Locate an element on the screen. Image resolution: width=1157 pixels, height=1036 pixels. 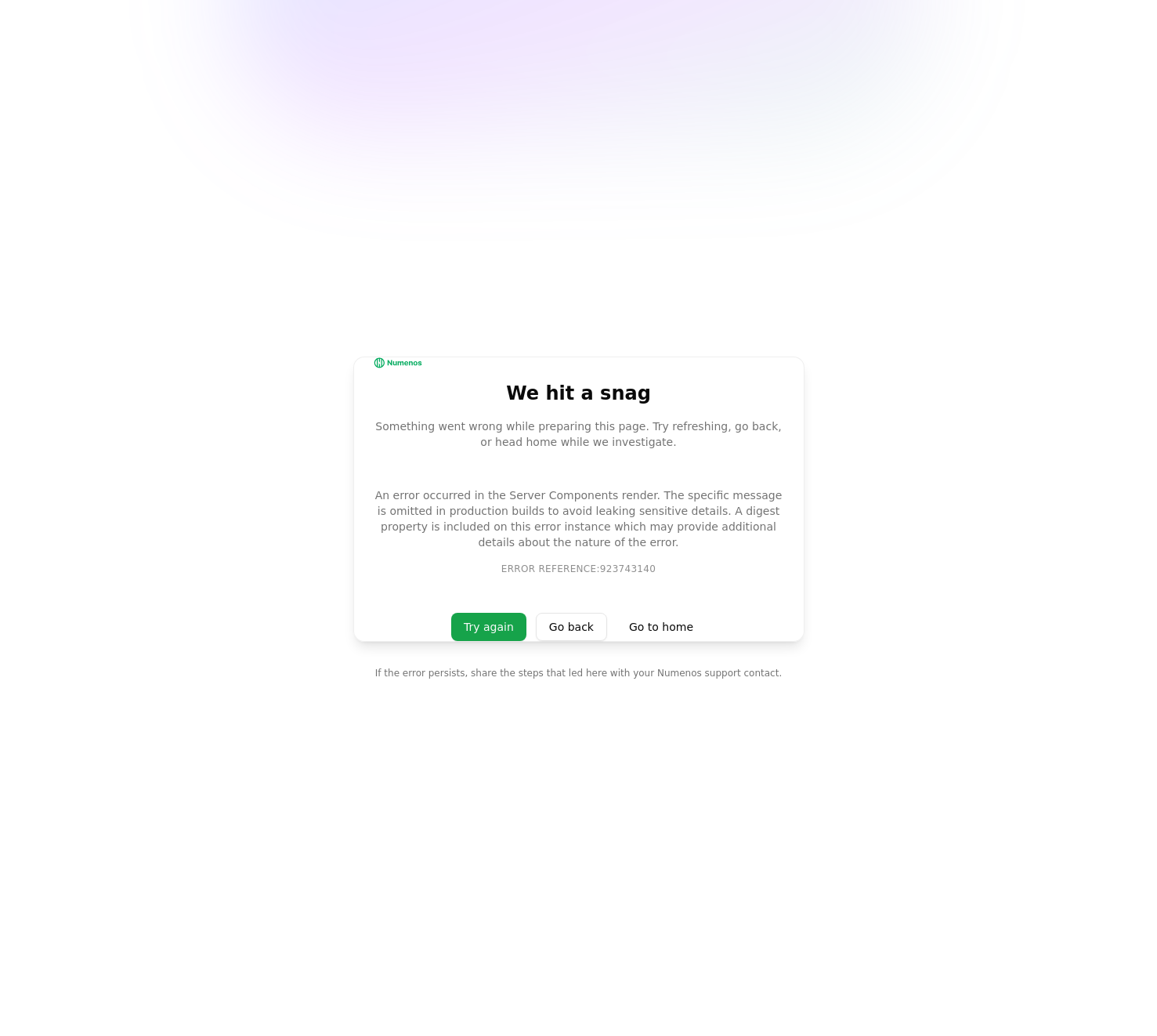
p: Error reference: 923743140 is located at coordinates (579, 569).